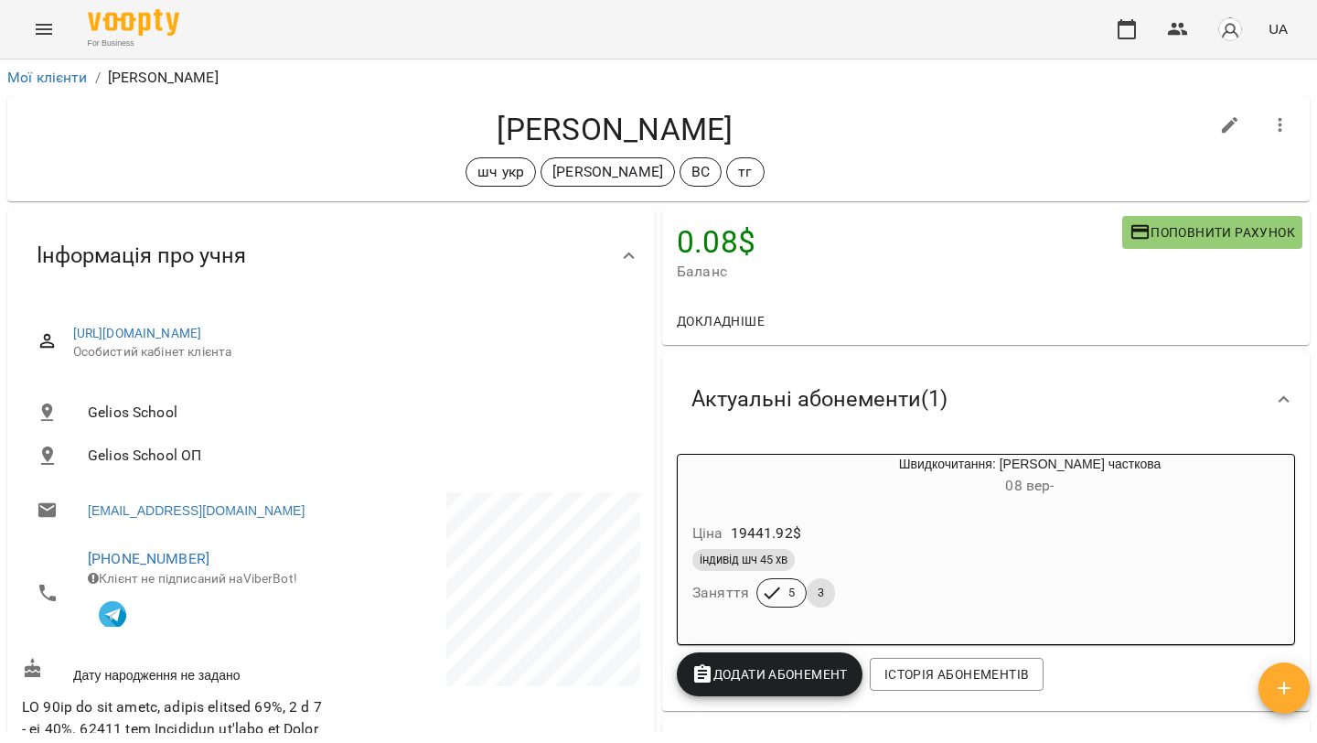 The width and height of the screenshot is (1317, 743). I want to click on img: Telegram, so click(113, 615).